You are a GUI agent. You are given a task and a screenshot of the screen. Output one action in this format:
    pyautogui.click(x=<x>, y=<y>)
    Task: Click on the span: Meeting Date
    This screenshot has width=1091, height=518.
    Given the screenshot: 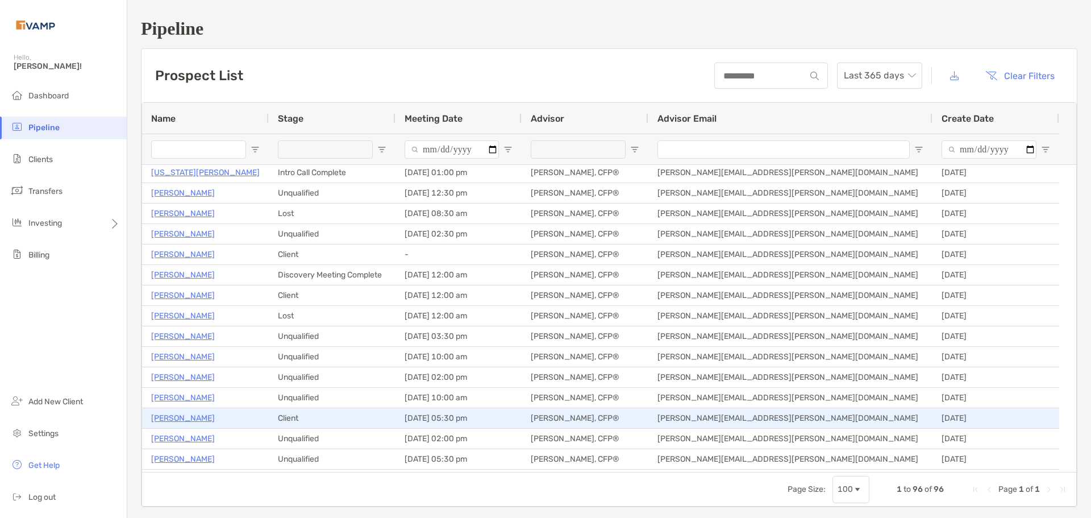 What is the action you would take?
    pyautogui.click(x=434, y=118)
    